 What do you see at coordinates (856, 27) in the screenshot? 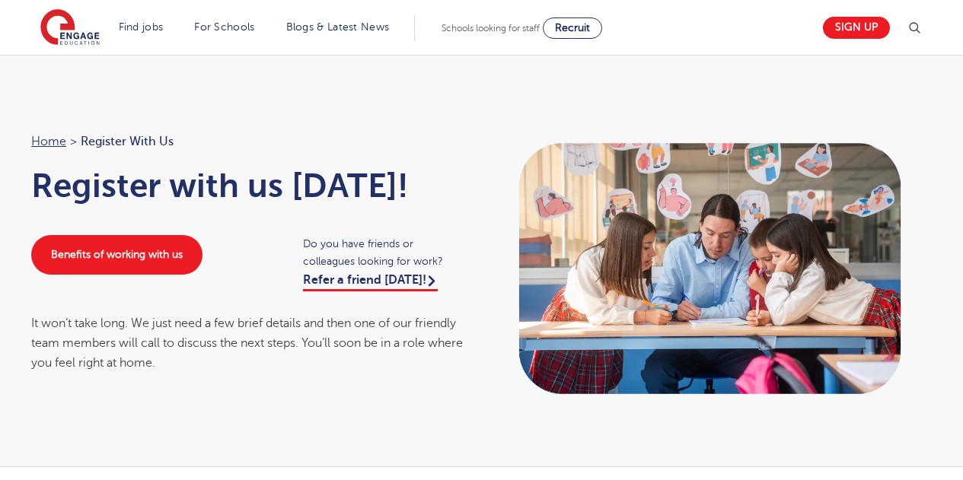
I see `a: Sign up` at bounding box center [856, 27].